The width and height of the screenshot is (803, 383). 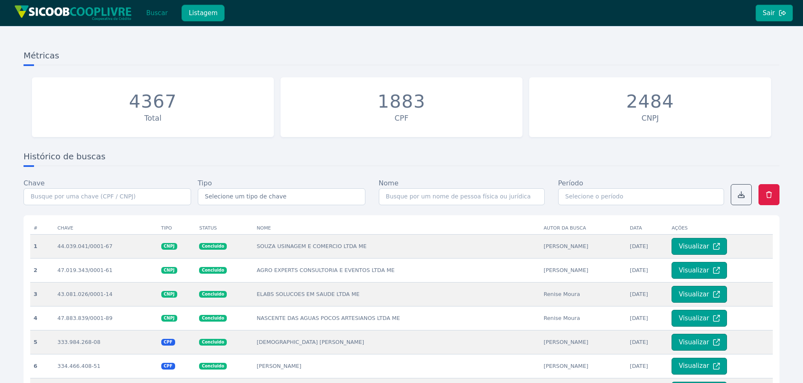 What do you see at coordinates (42, 270) in the screenshot?
I see `th: 2` at bounding box center [42, 270].